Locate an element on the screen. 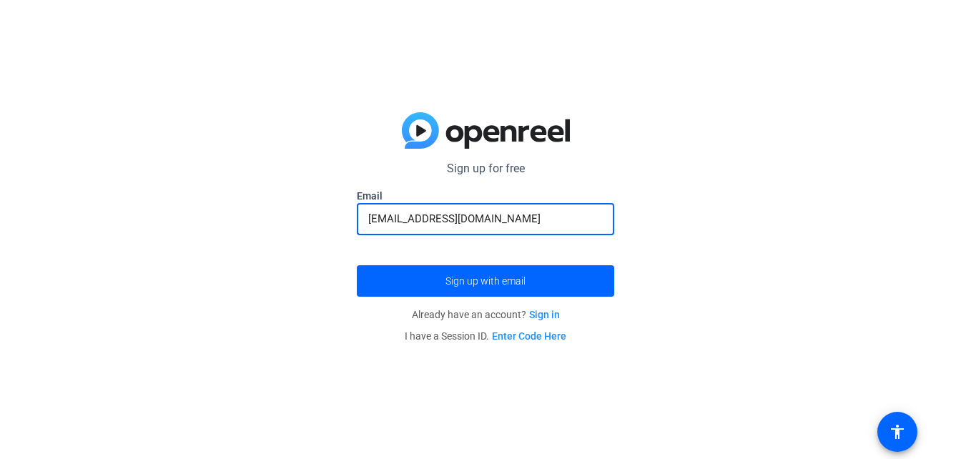  span: Already have an account? is located at coordinates (485, 315).